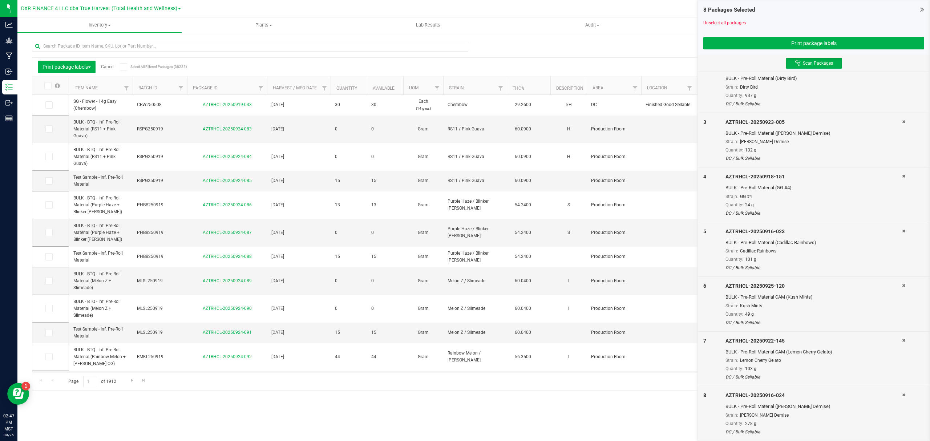 The image size is (930, 441). Describe the element at coordinates (9, 25) in the screenshot. I see `inline-svg: Analytics` at that location.